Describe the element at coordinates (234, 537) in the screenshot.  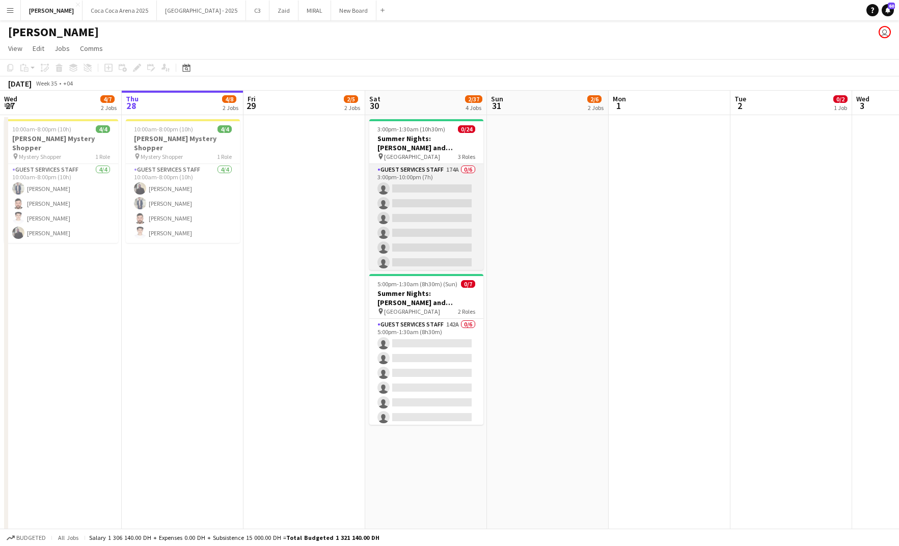
I see `div: Salary 1 306 140.00 DH + Expenses 0.00 DH + Subsistence 15 000.00 DH =` at that location.